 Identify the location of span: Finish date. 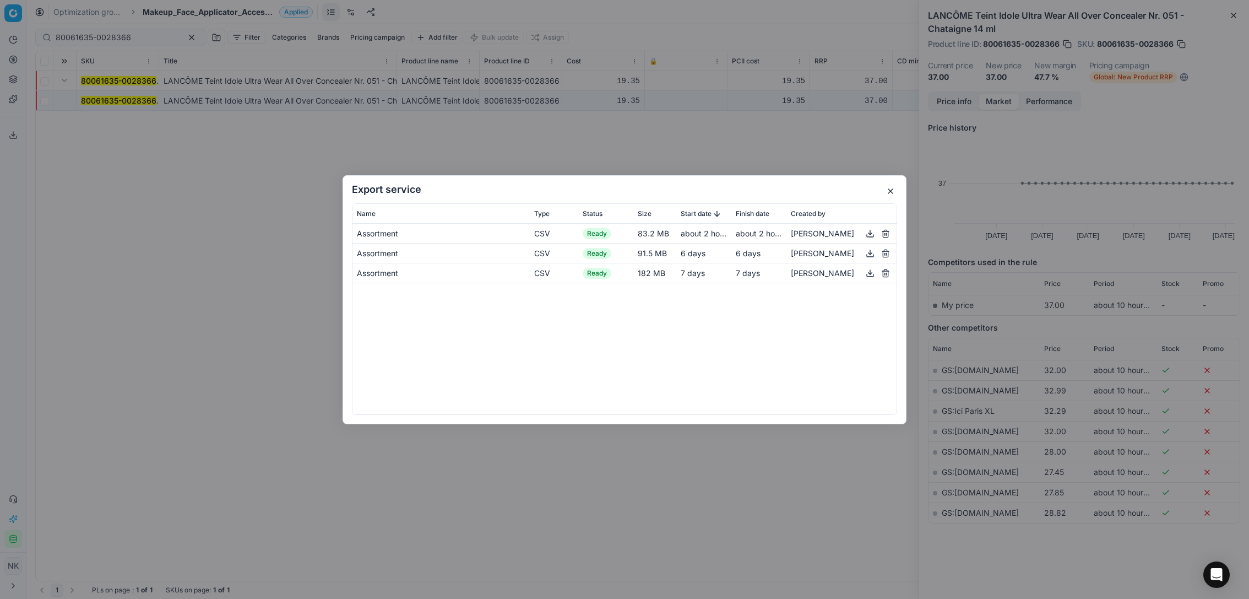
(752, 213).